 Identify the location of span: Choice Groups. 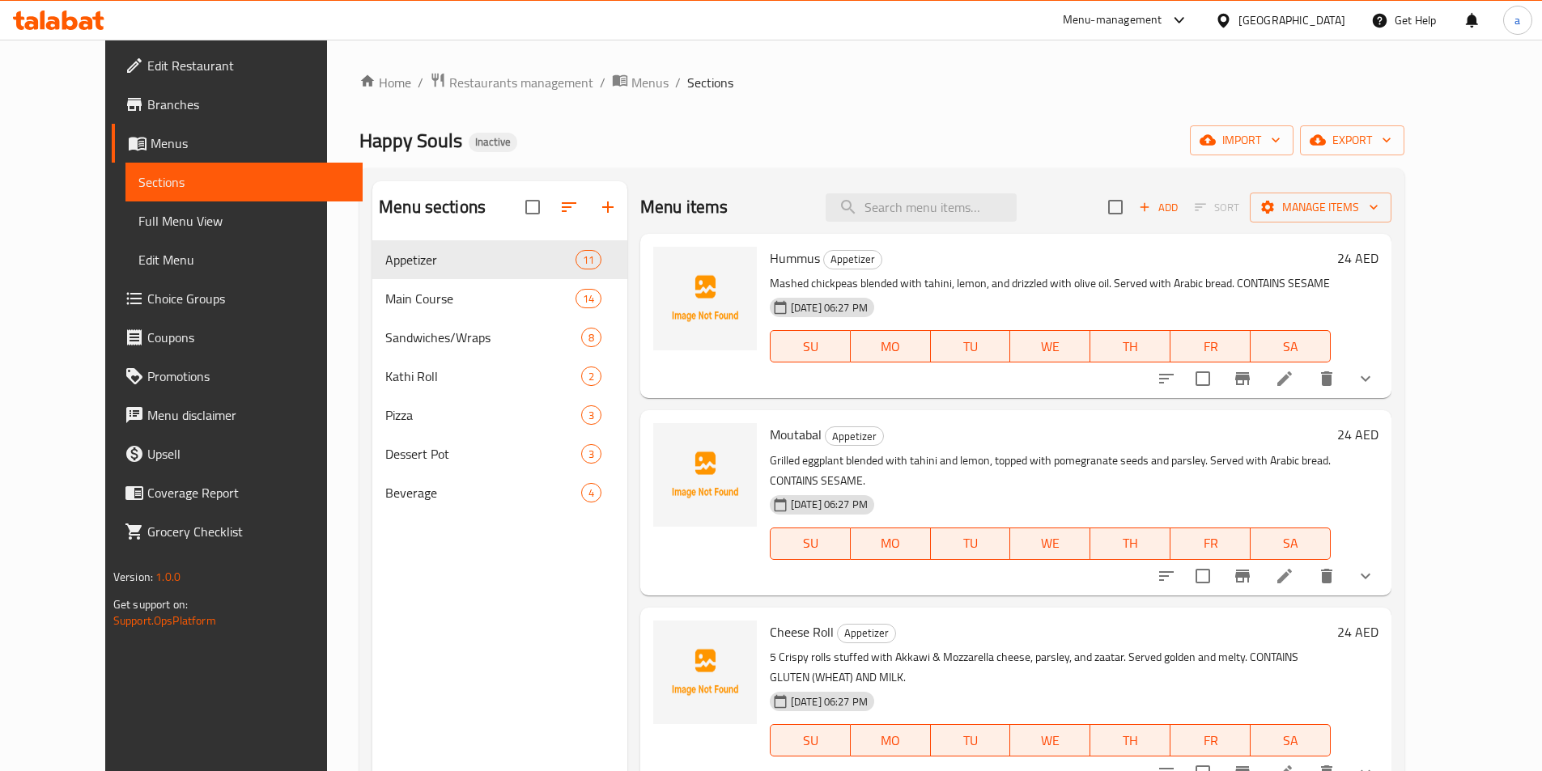
(248, 299).